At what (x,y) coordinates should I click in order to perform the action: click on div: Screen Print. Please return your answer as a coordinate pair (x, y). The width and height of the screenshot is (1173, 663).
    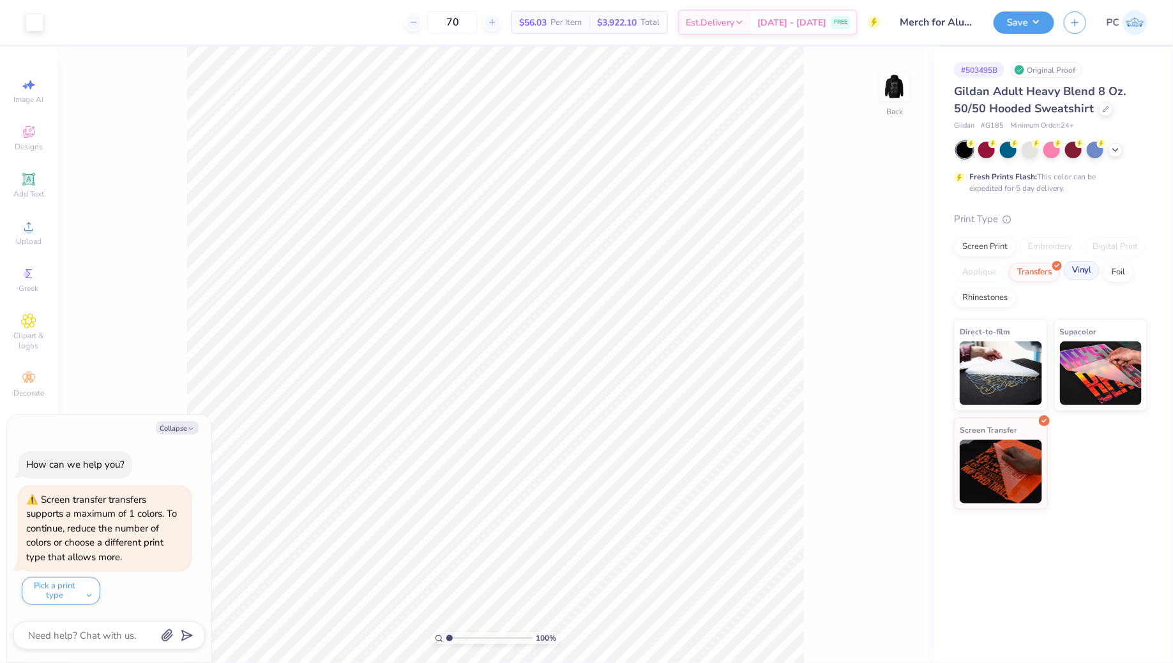
    Looking at the image, I should click on (985, 247).